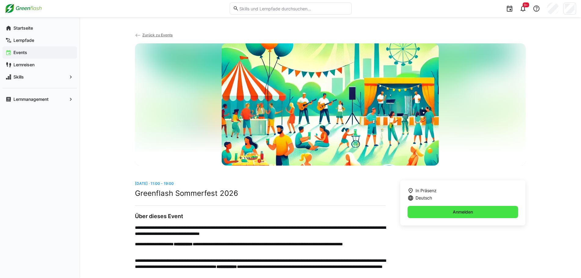  What do you see at coordinates (260, 193) in the screenshot?
I see `h2: Greenflash Sommerfest 2026` at bounding box center [260, 193].